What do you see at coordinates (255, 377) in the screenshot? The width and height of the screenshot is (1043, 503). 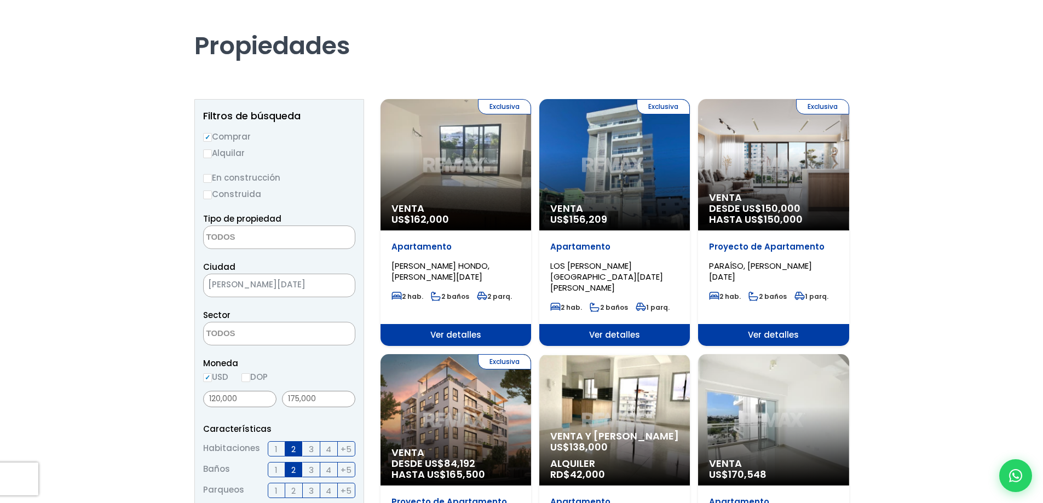 I see `label: DOP` at bounding box center [255, 377].